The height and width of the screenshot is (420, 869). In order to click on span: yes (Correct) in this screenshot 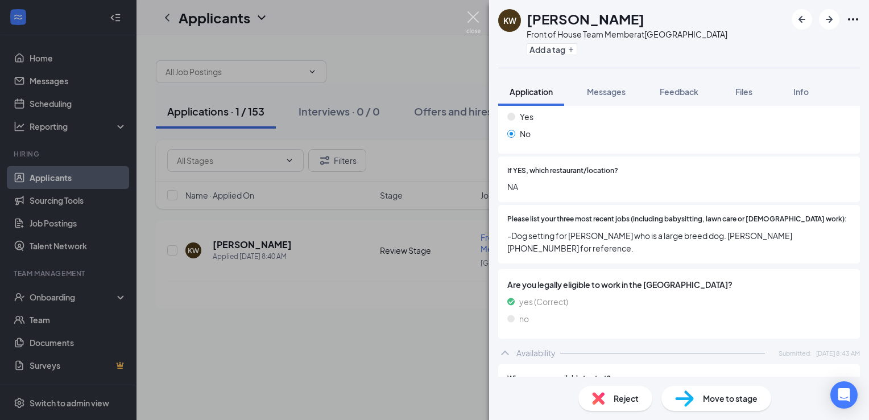, I will do `click(544, 301)`.